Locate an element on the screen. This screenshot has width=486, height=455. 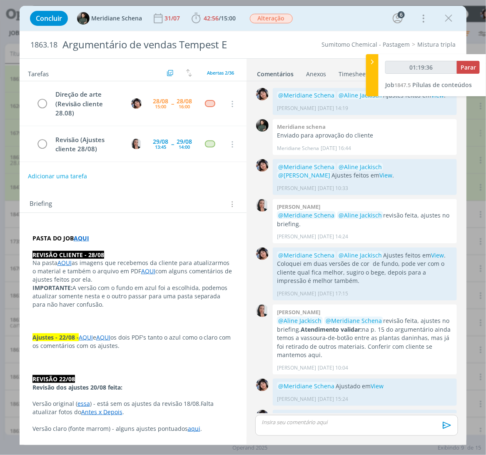
div: Revisão (Ajustes cliente 28/08) is located at coordinates (88, 144).